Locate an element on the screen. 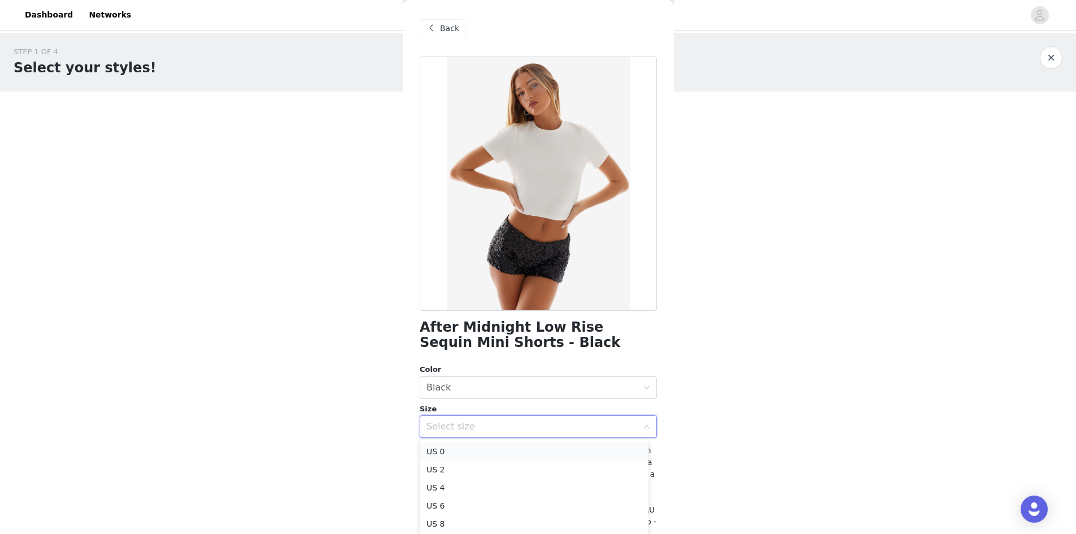 The image size is (1076, 534). a: Dashboard is located at coordinates (49, 15).